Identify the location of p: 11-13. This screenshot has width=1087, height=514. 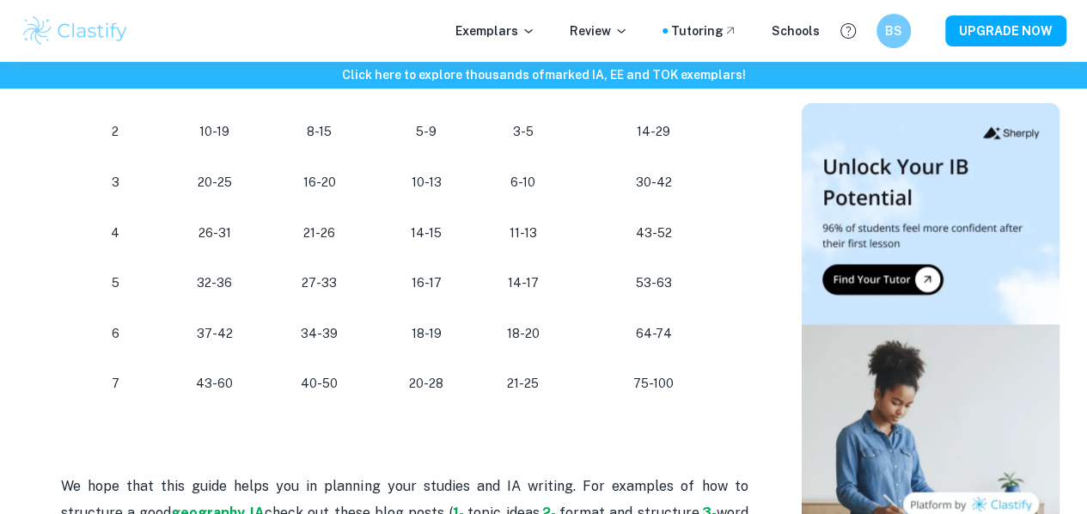
(523, 233).